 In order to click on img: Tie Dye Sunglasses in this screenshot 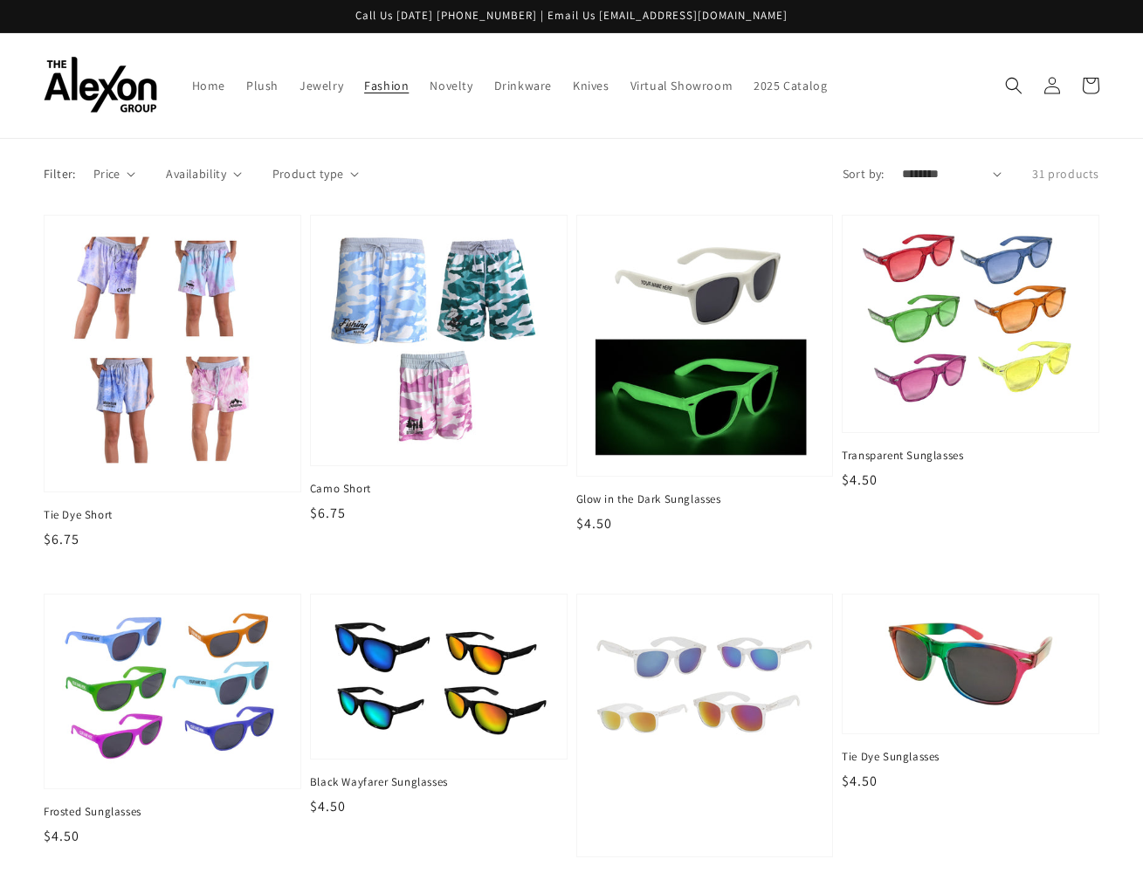, I will do `click(970, 663)`.